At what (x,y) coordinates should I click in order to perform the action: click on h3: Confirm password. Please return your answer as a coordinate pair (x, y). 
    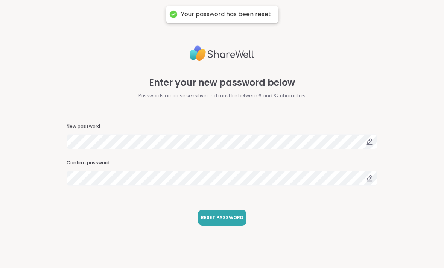
    Looking at the image, I should click on (222, 163).